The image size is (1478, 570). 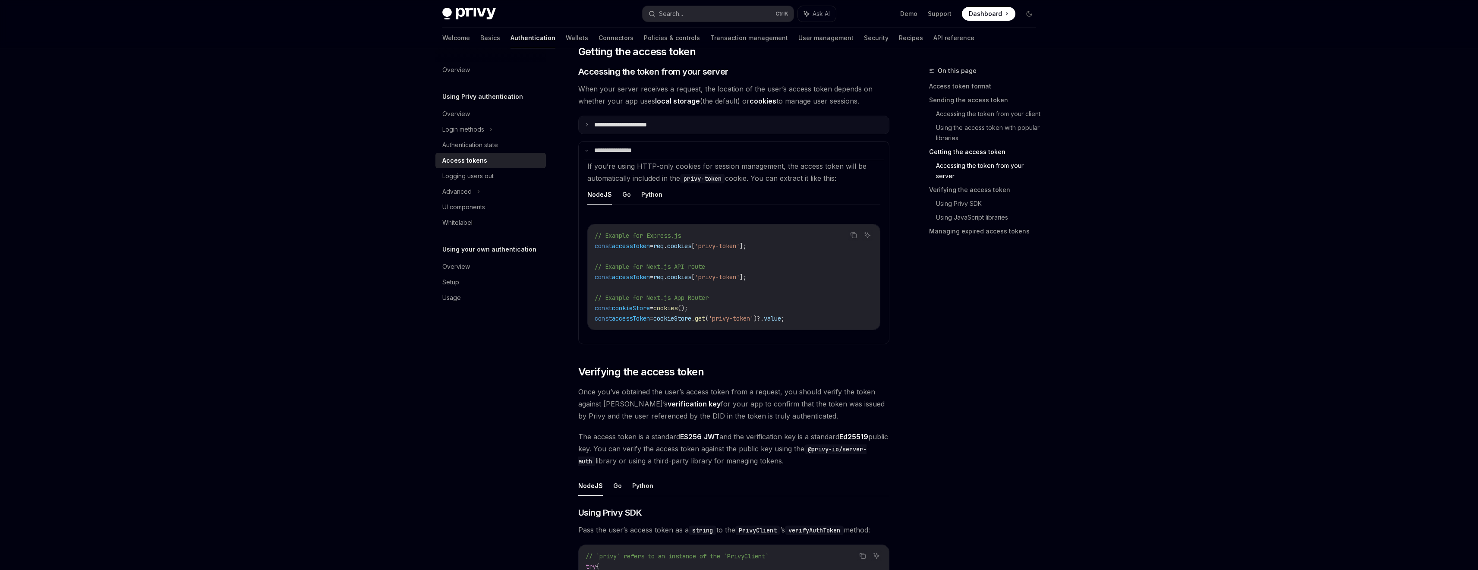 I want to click on a: Security, so click(x=876, y=38).